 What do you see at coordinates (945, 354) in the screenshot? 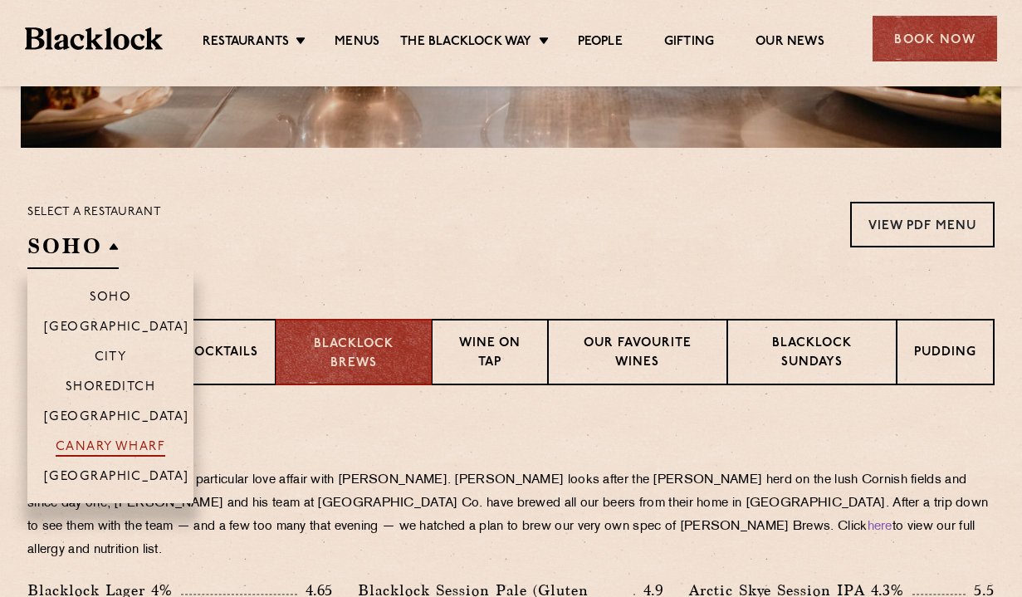
I see `p: Pudding` at bounding box center [945, 354].